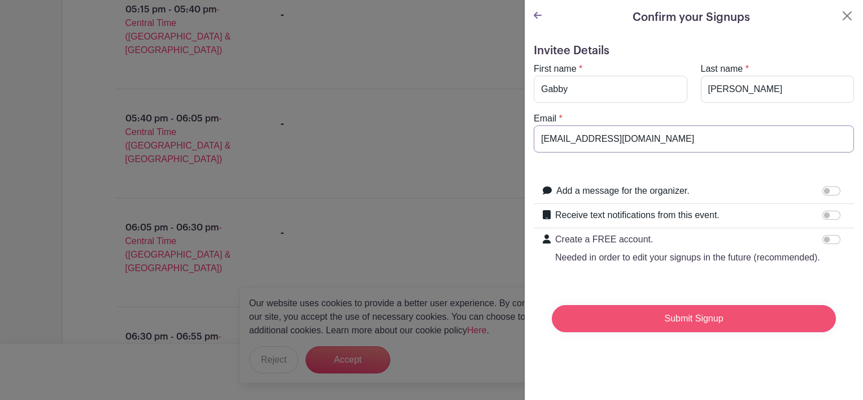 Image resolution: width=863 pixels, height=400 pixels. What do you see at coordinates (694, 51) in the screenshot?
I see `h5: Invitee Details` at bounding box center [694, 51].